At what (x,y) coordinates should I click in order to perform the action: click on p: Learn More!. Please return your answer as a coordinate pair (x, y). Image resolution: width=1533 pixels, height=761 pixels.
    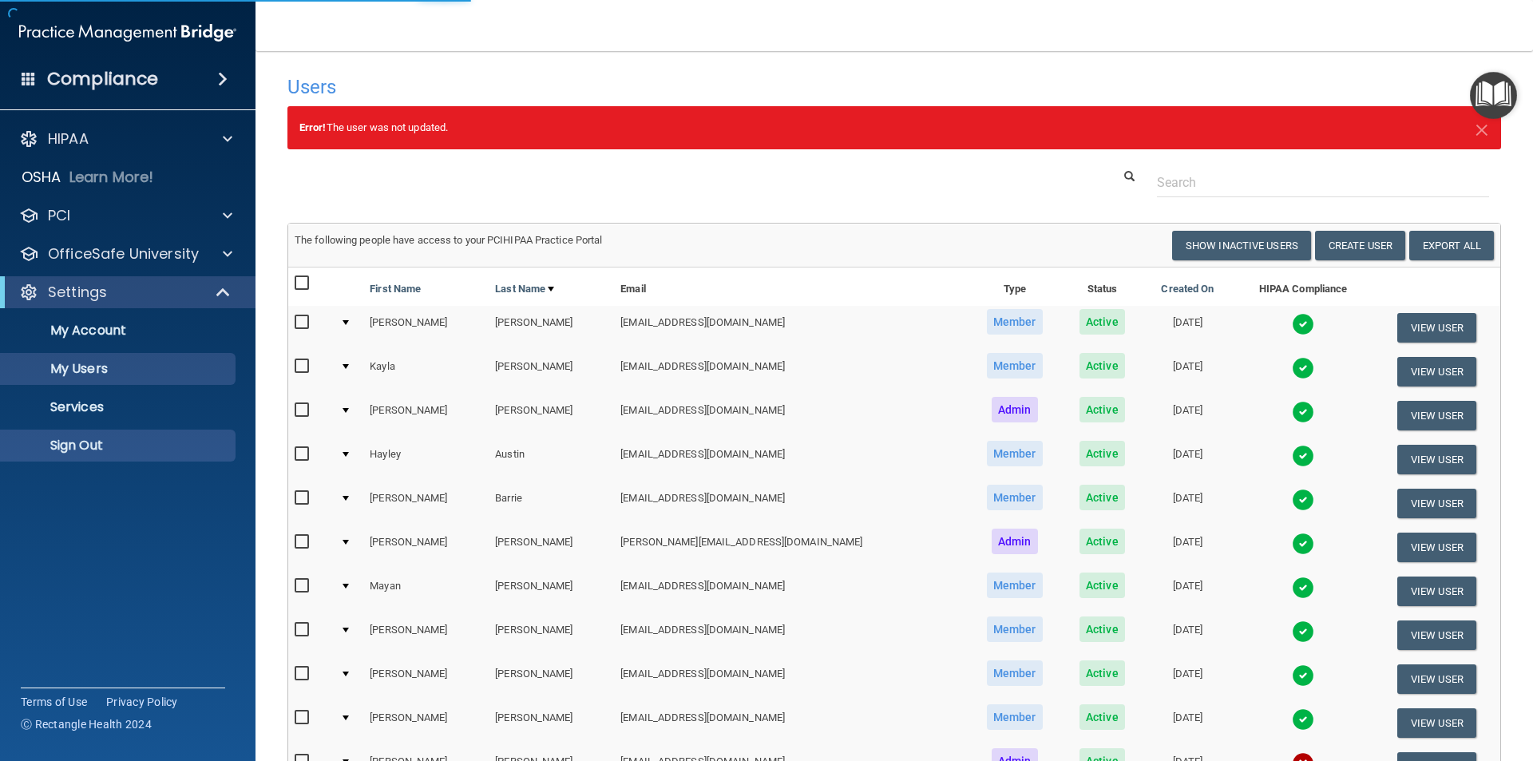
    Looking at the image, I should click on (112, 177).